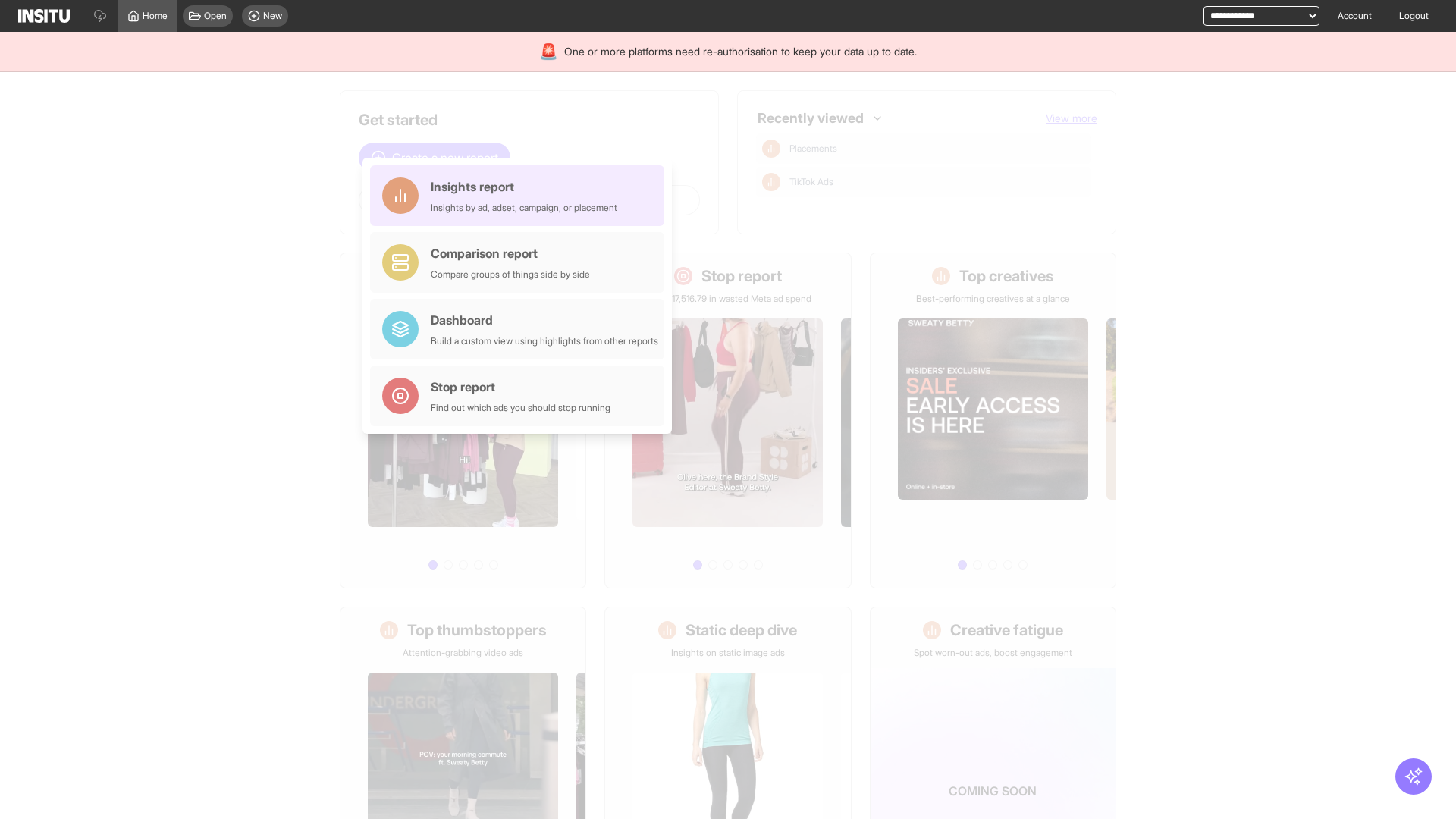 Image resolution: width=1456 pixels, height=819 pixels. Describe the element at coordinates (215, 16) in the screenshot. I see `span: Open` at that location.